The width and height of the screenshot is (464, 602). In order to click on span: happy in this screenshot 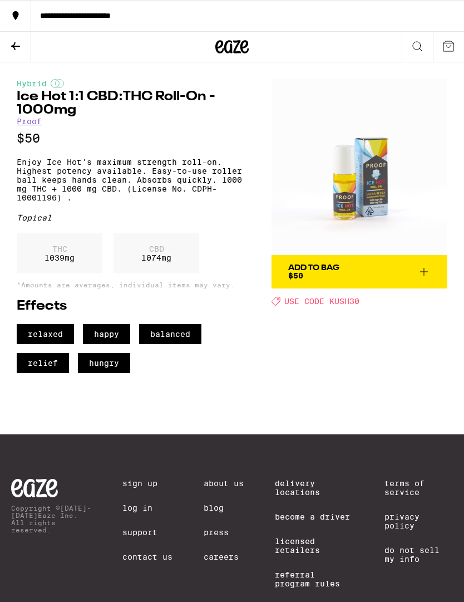, I will do `click(106, 334)`.